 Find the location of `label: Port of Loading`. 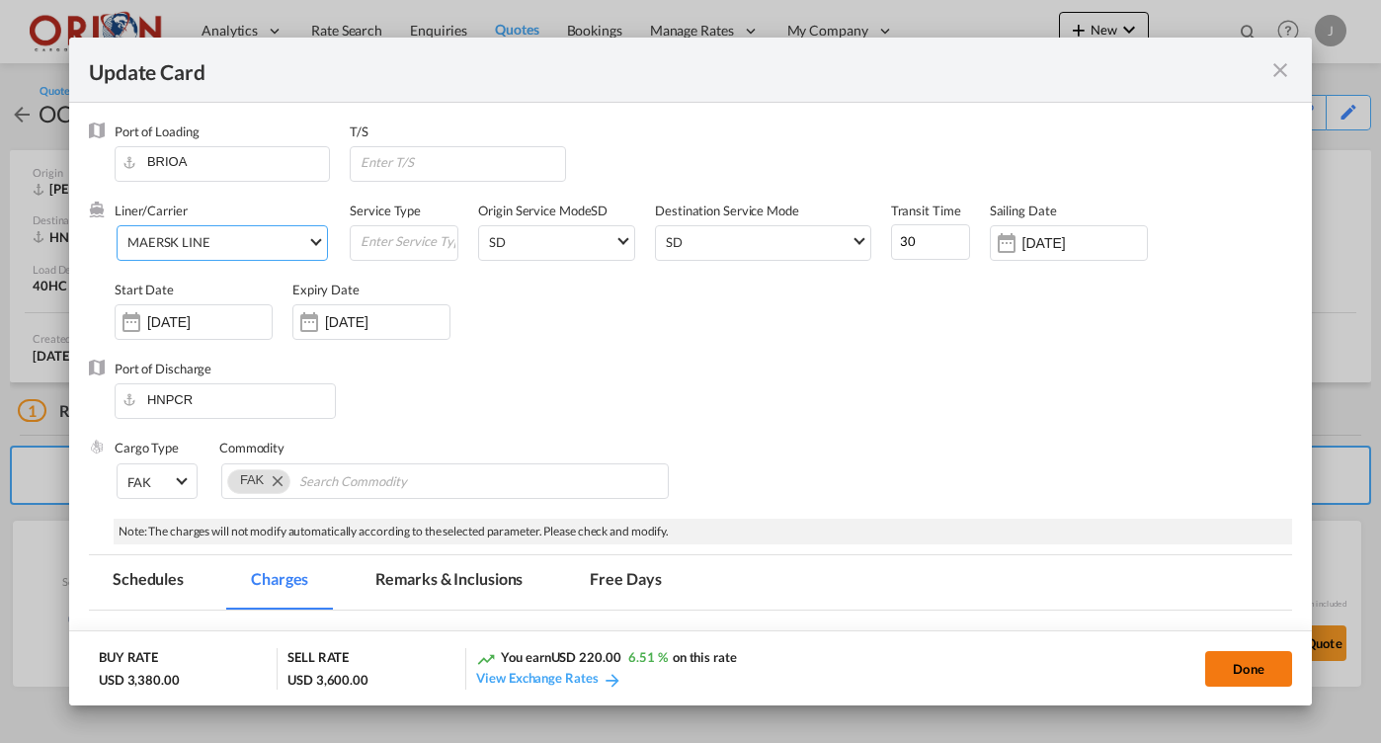

label: Port of Loading is located at coordinates (157, 131).